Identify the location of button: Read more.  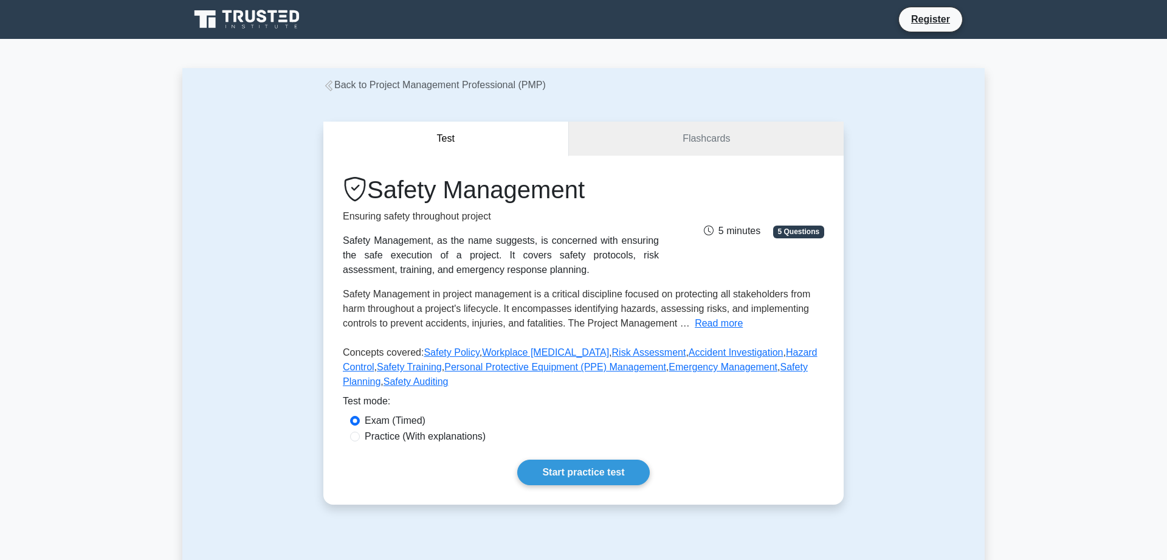
(718, 323).